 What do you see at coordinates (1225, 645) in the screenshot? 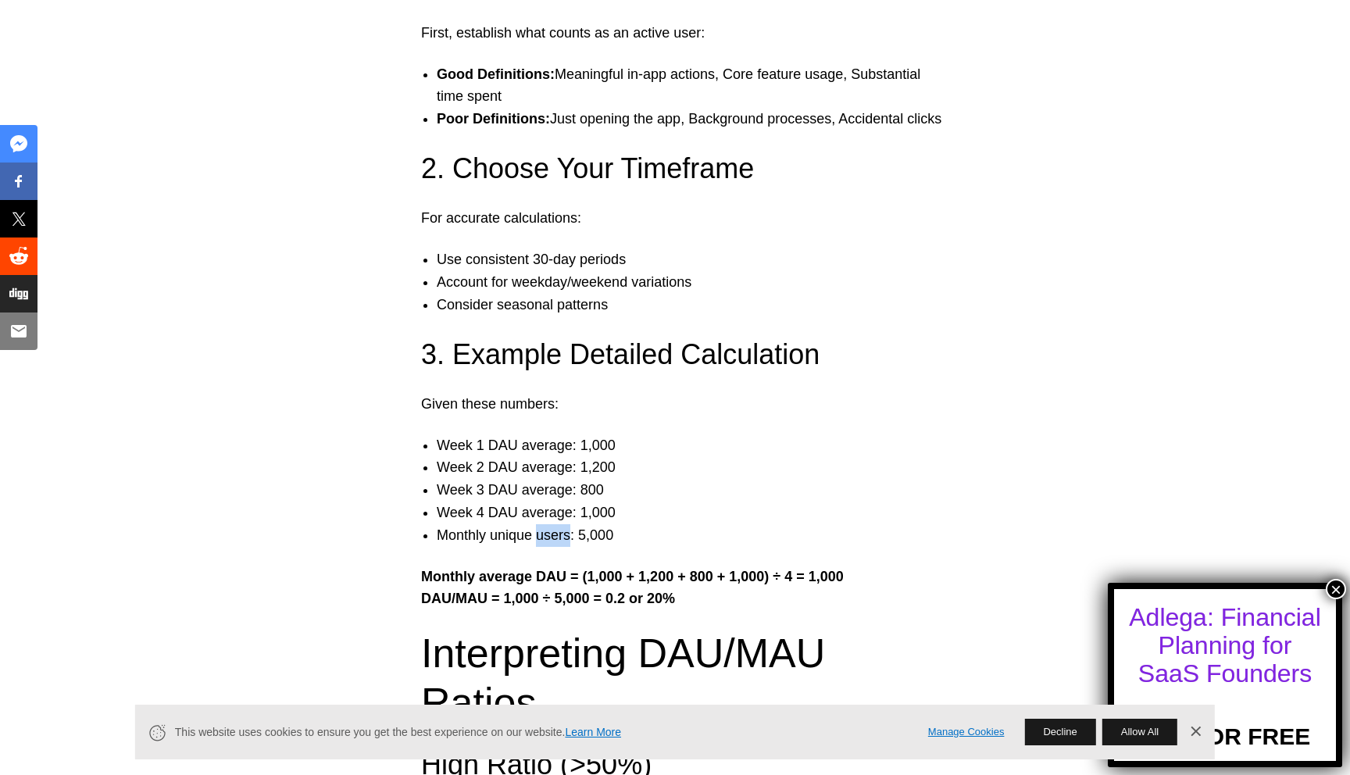
I see `div: Adlega: Financial Planning for SaaS Founders` at bounding box center [1225, 645].